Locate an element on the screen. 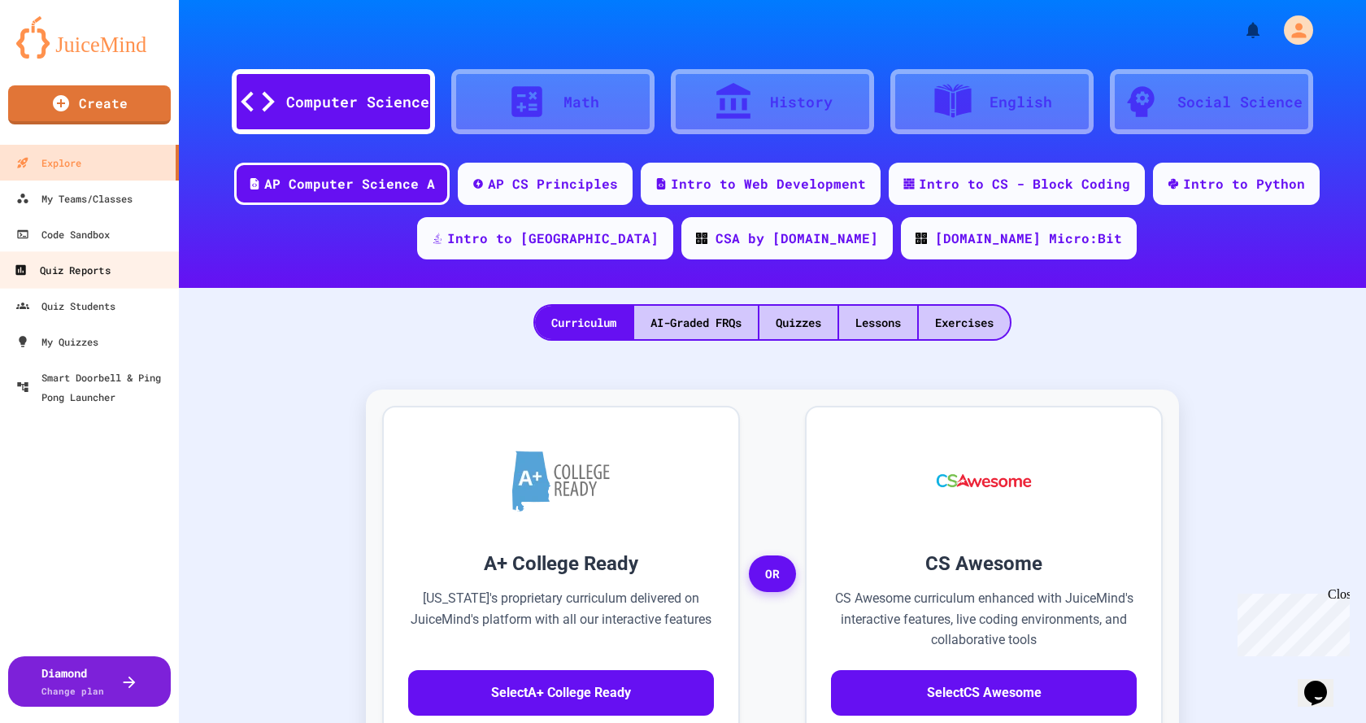 This screenshot has height=723, width=1366. div: My Account is located at coordinates (1292, 30).